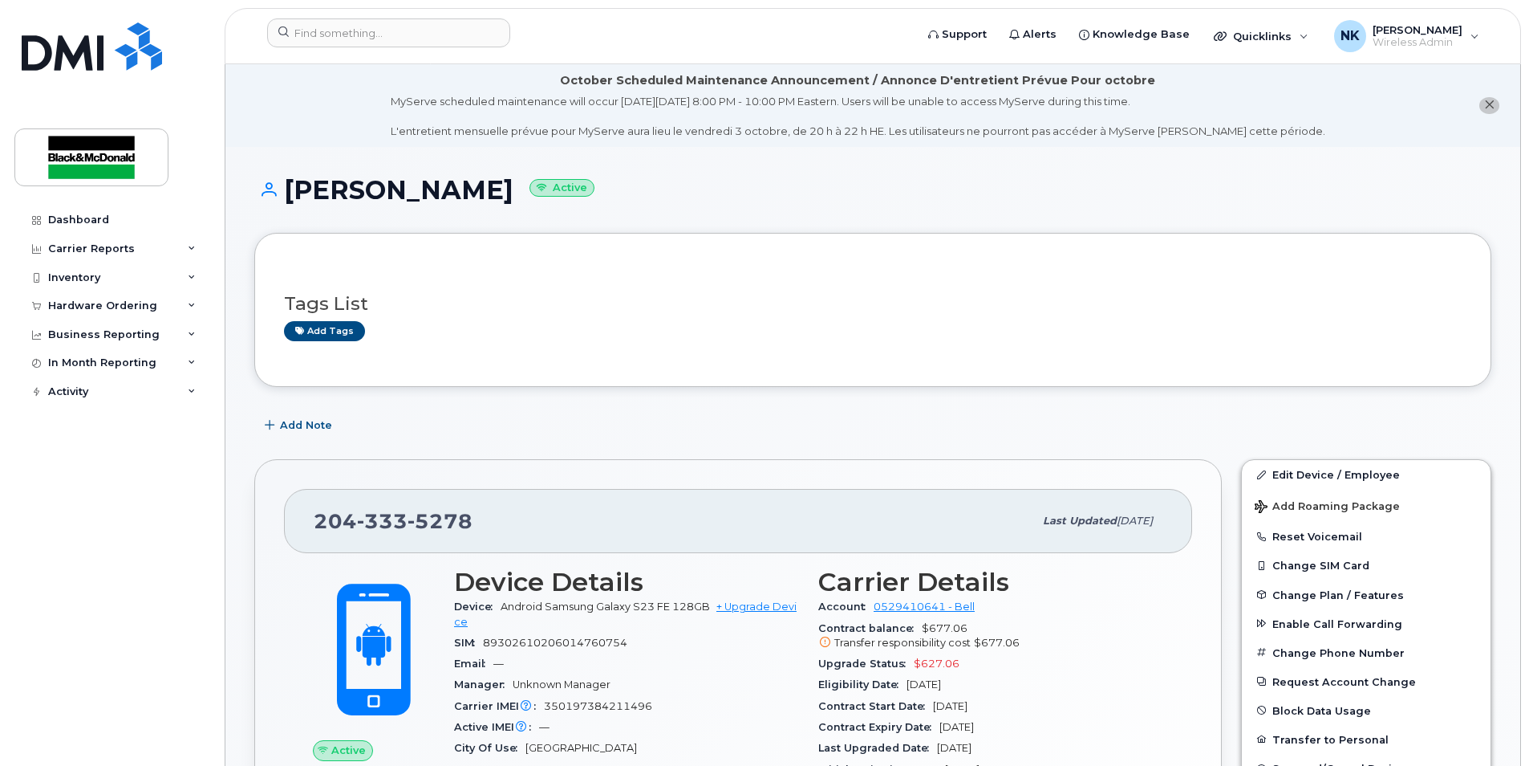 The image size is (1529, 766). Describe the element at coordinates (1367, 710) in the screenshot. I see `button: Block Data Usage` at that location.